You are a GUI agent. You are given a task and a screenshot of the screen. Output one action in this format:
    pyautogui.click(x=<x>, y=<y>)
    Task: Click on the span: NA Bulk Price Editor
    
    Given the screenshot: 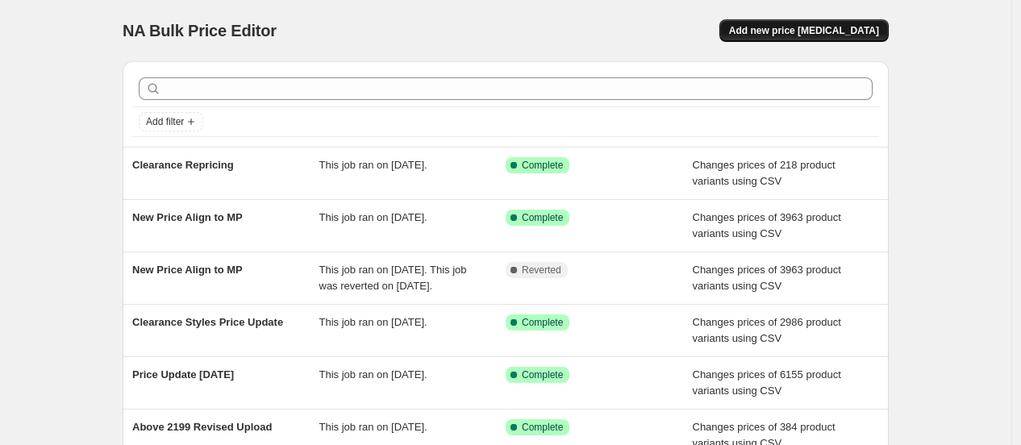 What is the action you would take?
    pyautogui.click(x=199, y=31)
    